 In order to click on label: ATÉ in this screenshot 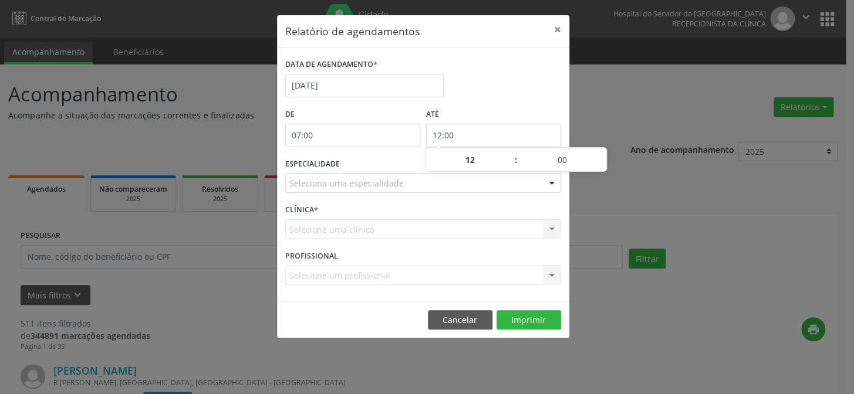, I will do `click(493, 114)`.